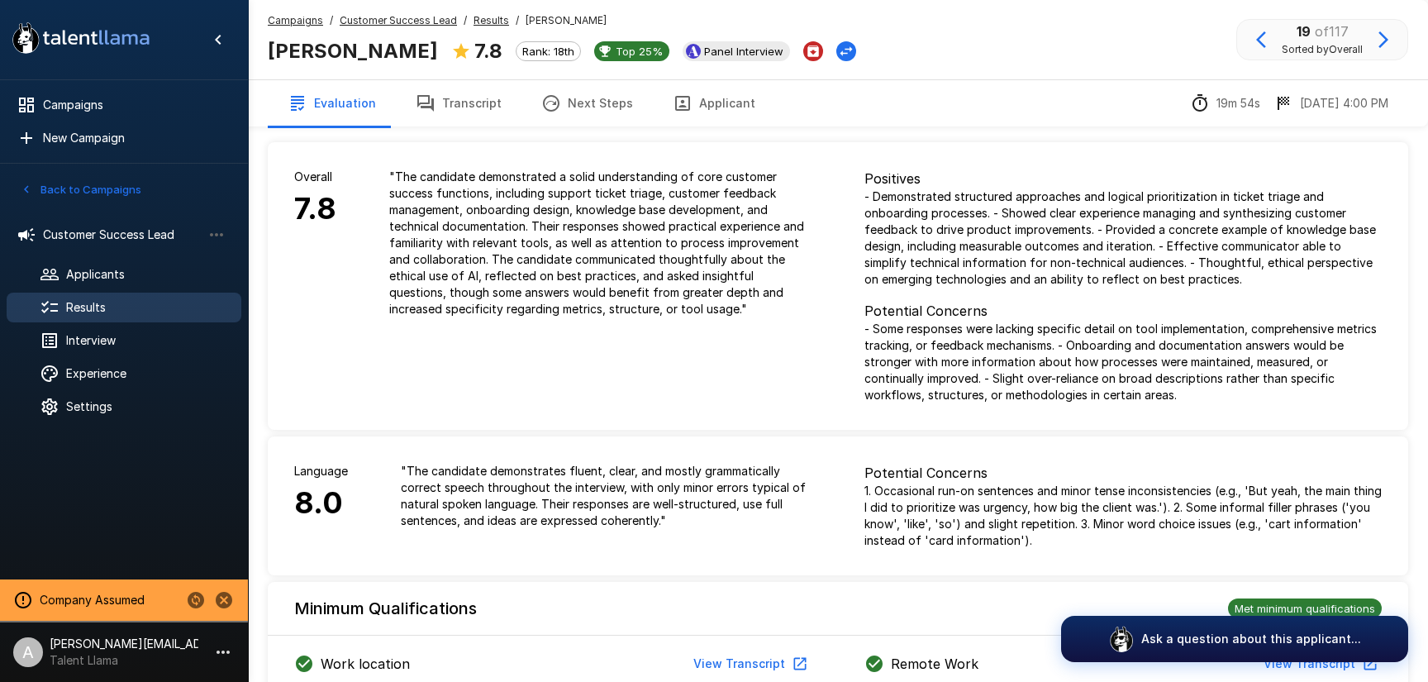 Image resolution: width=1428 pixels, height=682 pixels. What do you see at coordinates (321, 503) in the screenshot?
I see `h6: 8.0` at bounding box center [321, 503].